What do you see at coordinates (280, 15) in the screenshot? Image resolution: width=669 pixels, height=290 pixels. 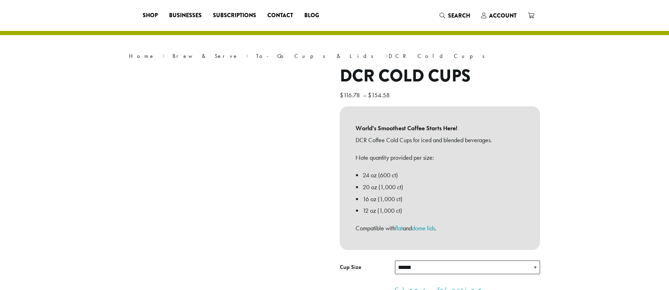 I see `a: Contact` at bounding box center [280, 15].